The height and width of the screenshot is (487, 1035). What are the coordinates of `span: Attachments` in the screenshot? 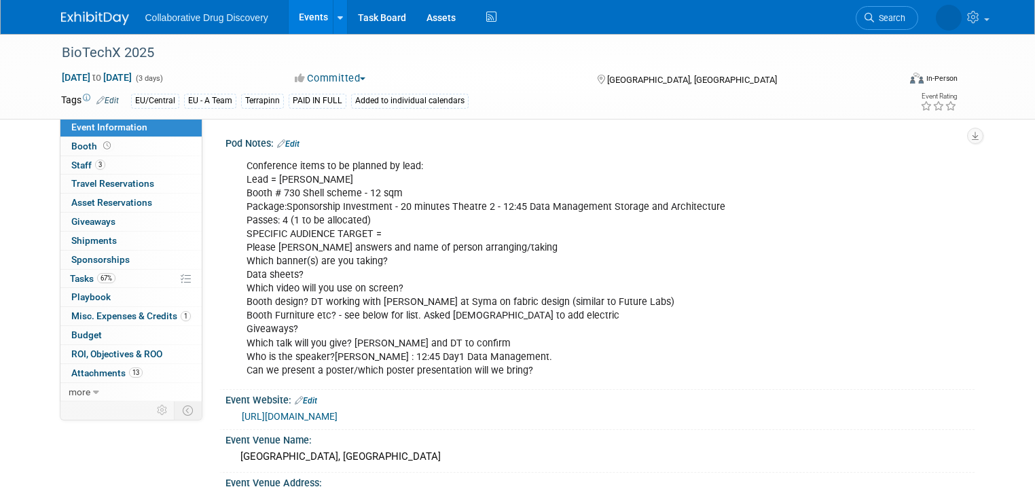 It's located at (107, 373).